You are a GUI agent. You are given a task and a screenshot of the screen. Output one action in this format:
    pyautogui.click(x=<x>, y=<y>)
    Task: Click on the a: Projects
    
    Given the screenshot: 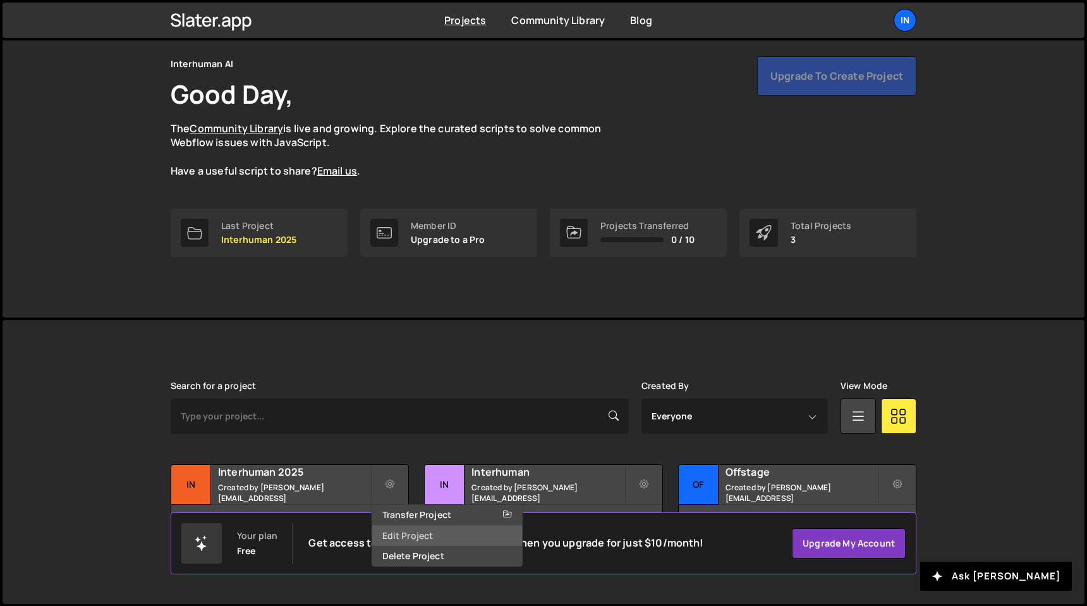 What is the action you would take?
    pyautogui.click(x=465, y=20)
    